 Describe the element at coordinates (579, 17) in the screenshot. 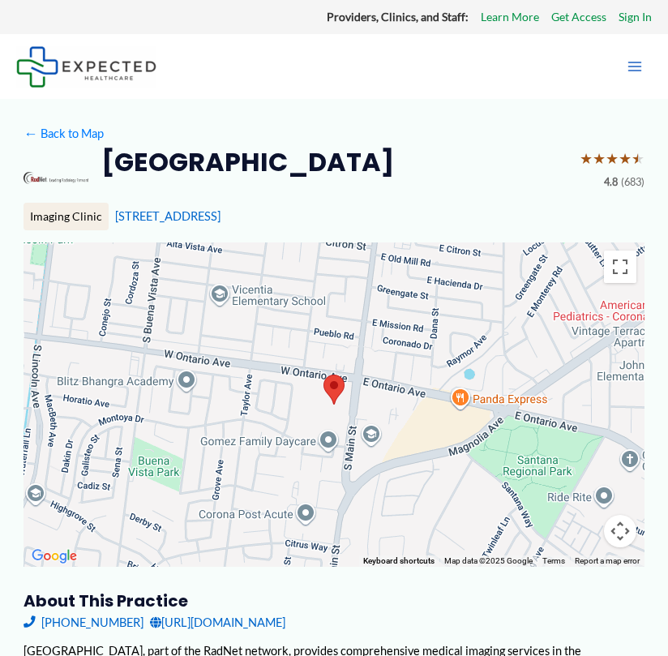

I see `a: Get Access` at that location.